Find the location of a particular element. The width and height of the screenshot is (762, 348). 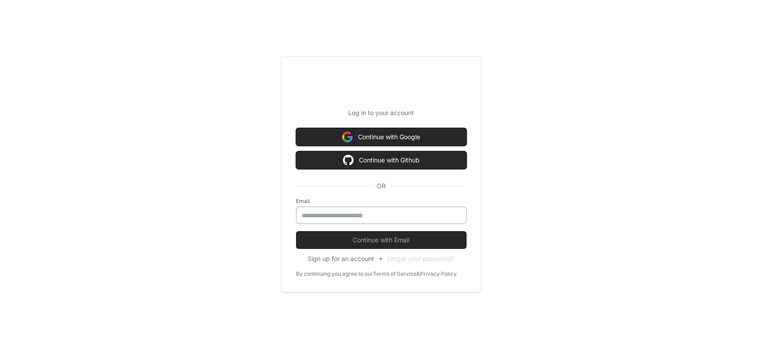

a: Privacy Policy. is located at coordinates (439, 274).